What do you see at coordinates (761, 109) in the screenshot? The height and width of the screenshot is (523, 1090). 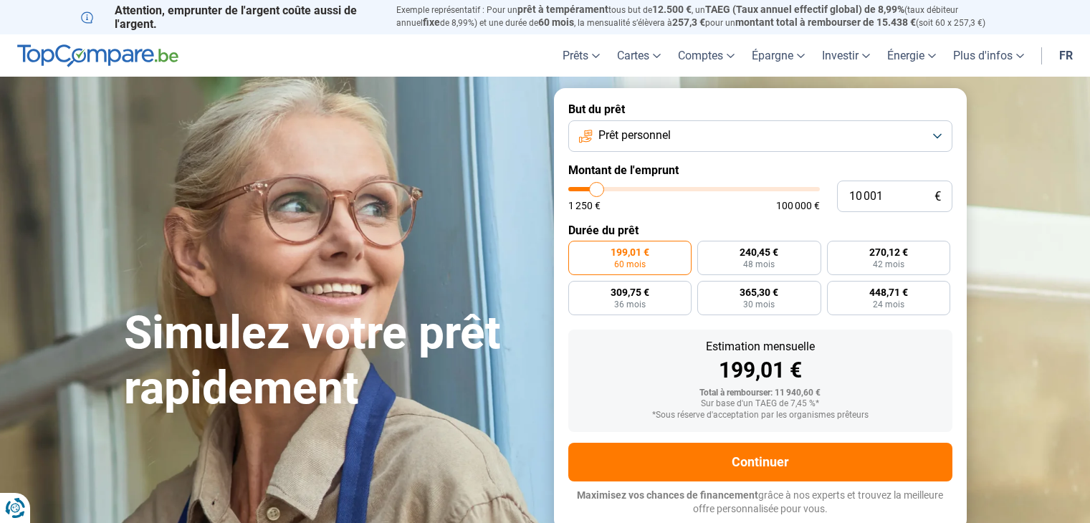 I see `label: But du prêt` at bounding box center [761, 109].